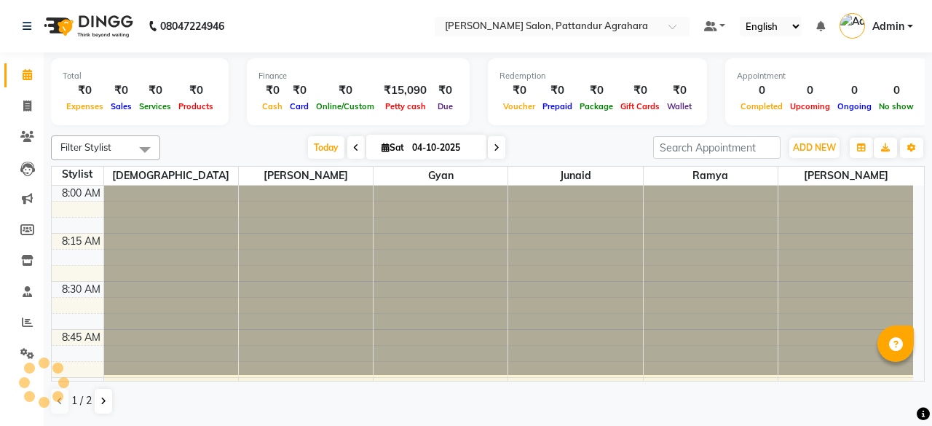 The width and height of the screenshot is (932, 426). What do you see at coordinates (828, 76) in the screenshot?
I see `div: Appointment` at bounding box center [828, 76].